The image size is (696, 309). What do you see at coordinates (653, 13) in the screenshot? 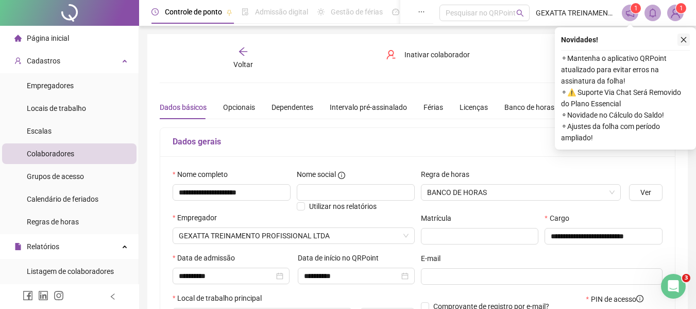
I see `span: bell` at bounding box center [653, 13].